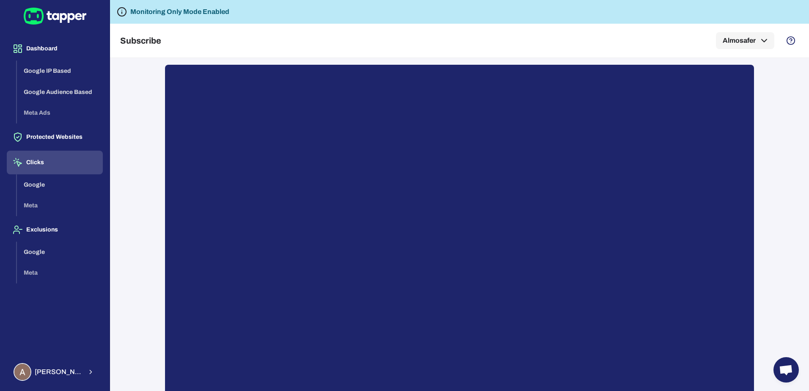  Describe the element at coordinates (122, 12) in the screenshot. I see `svg: Tapper is not blocking any fraudulent activity for this domain` at that location.